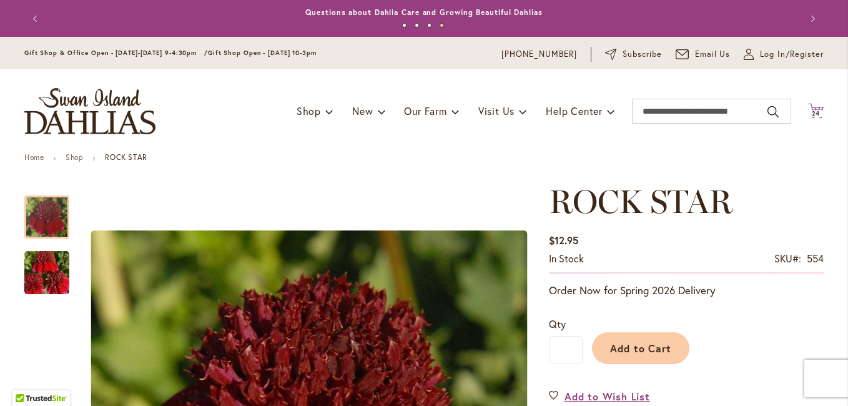 The height and width of the screenshot is (406, 848). I want to click on span: In stock, so click(567, 258).